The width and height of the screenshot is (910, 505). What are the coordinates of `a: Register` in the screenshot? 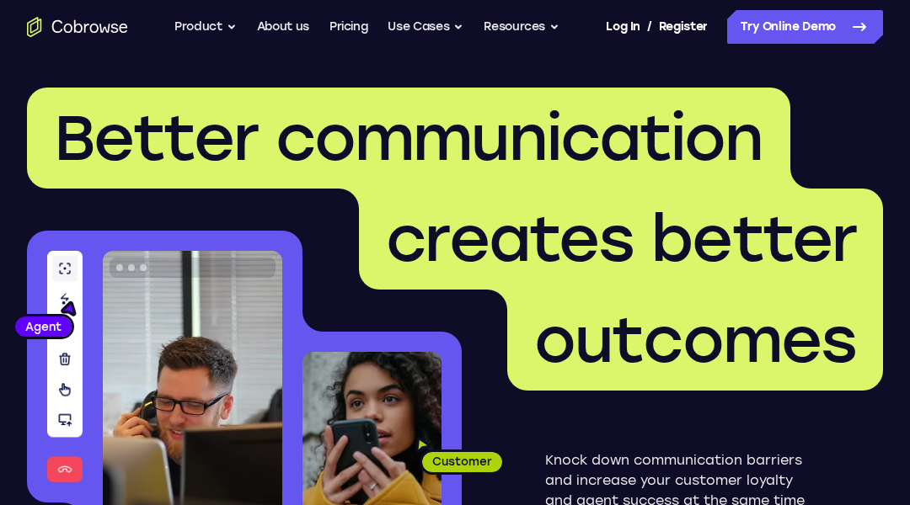 It's located at (683, 27).